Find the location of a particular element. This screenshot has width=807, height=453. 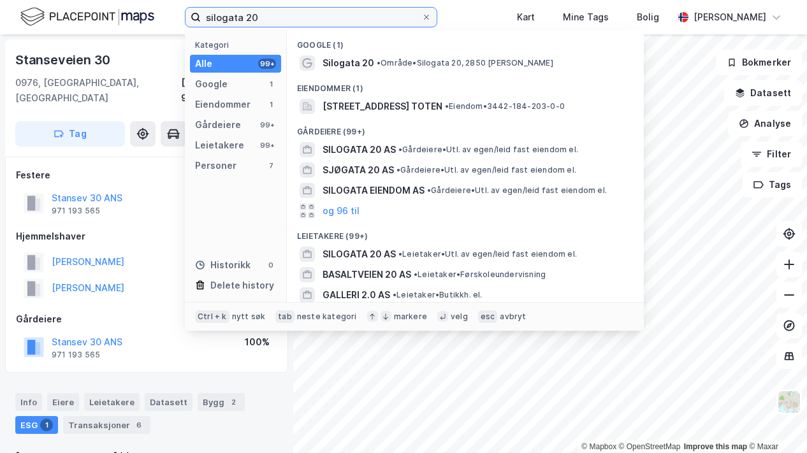

div: 2 is located at coordinates (233, 402).